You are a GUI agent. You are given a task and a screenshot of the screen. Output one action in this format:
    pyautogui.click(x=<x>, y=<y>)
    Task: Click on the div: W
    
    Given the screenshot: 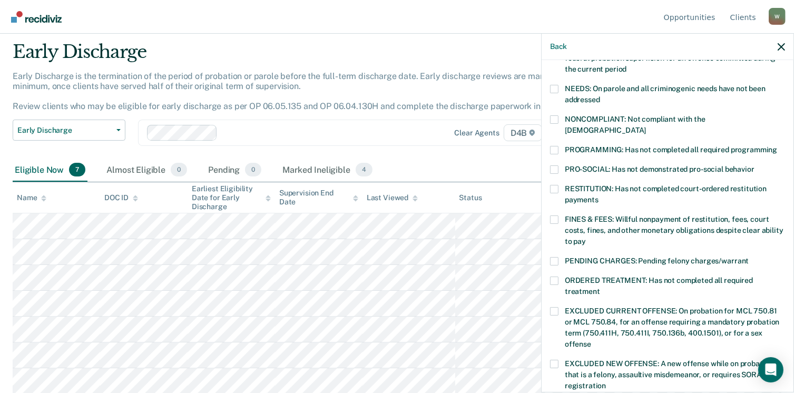 What is the action you would take?
    pyautogui.click(x=777, y=16)
    